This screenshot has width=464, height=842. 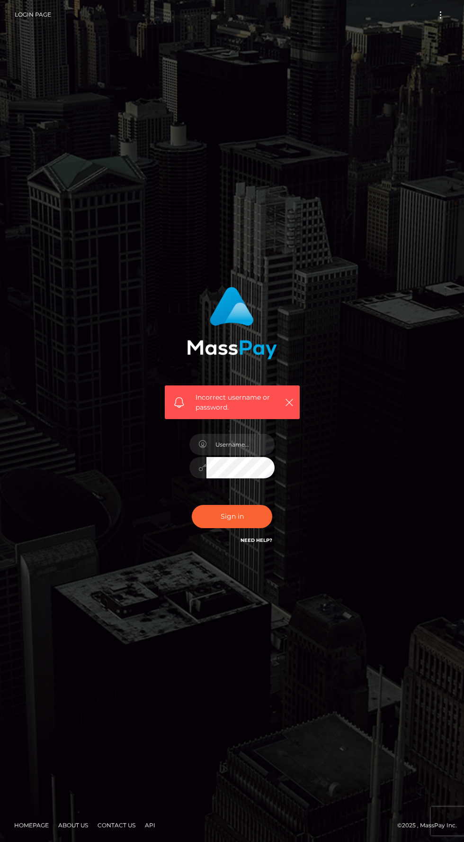 What do you see at coordinates (441, 15) in the screenshot?
I see `button: Toggle navigation` at bounding box center [441, 15].